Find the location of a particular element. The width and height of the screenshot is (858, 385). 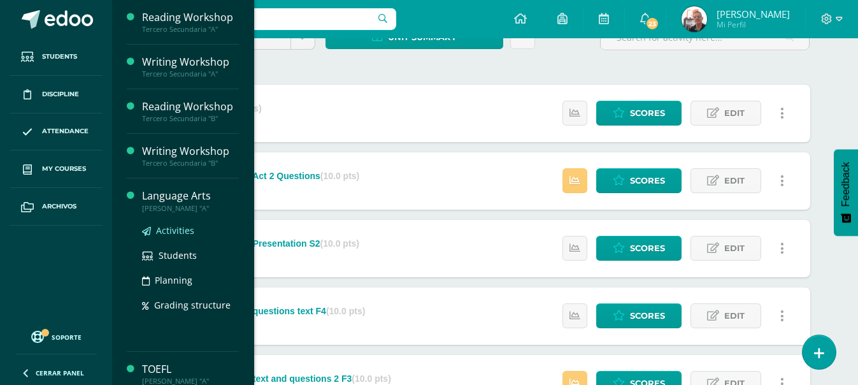

span: Cerrar panel is located at coordinates (60, 373).